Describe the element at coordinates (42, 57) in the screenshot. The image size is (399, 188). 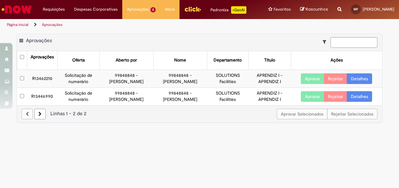
I see `div: Aprovações` at that location.